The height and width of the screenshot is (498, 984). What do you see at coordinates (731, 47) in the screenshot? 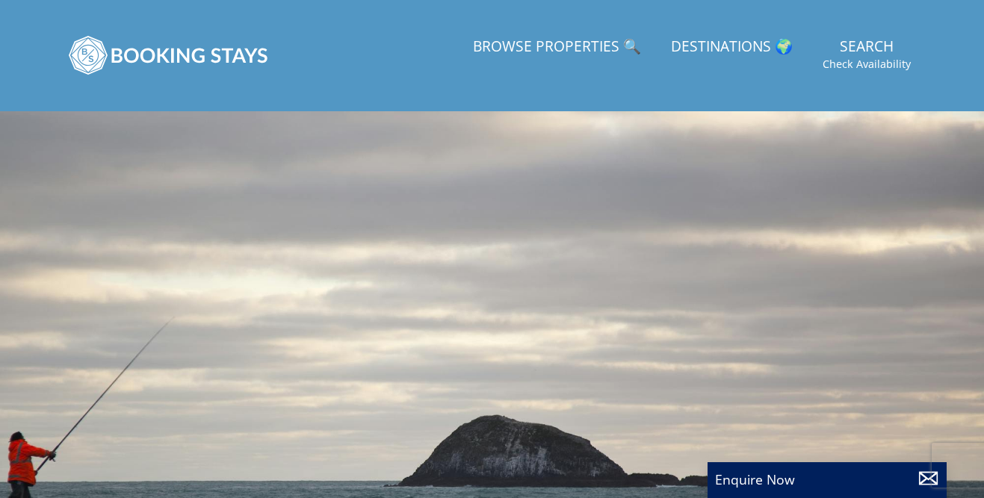
I see `a: Destinations 🌍` at bounding box center [731, 47].